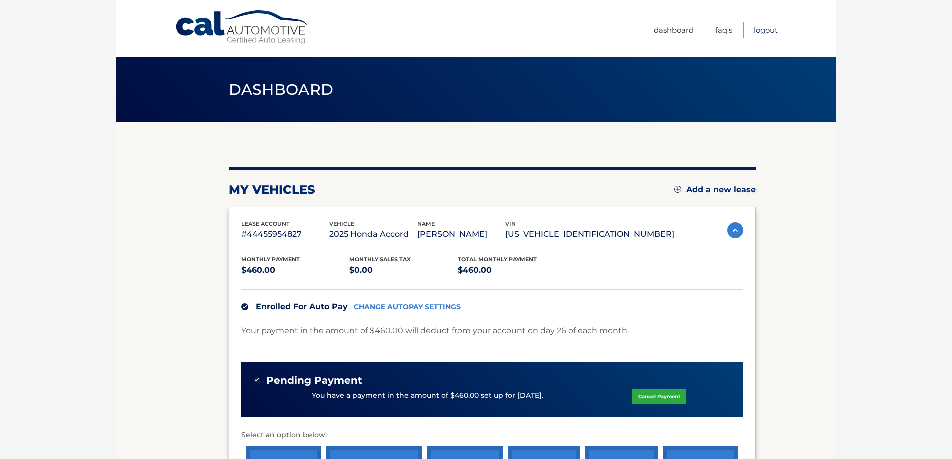 This screenshot has height=459, width=952. Describe the element at coordinates (380, 259) in the screenshot. I see `span: Monthly sales Tax` at that location.